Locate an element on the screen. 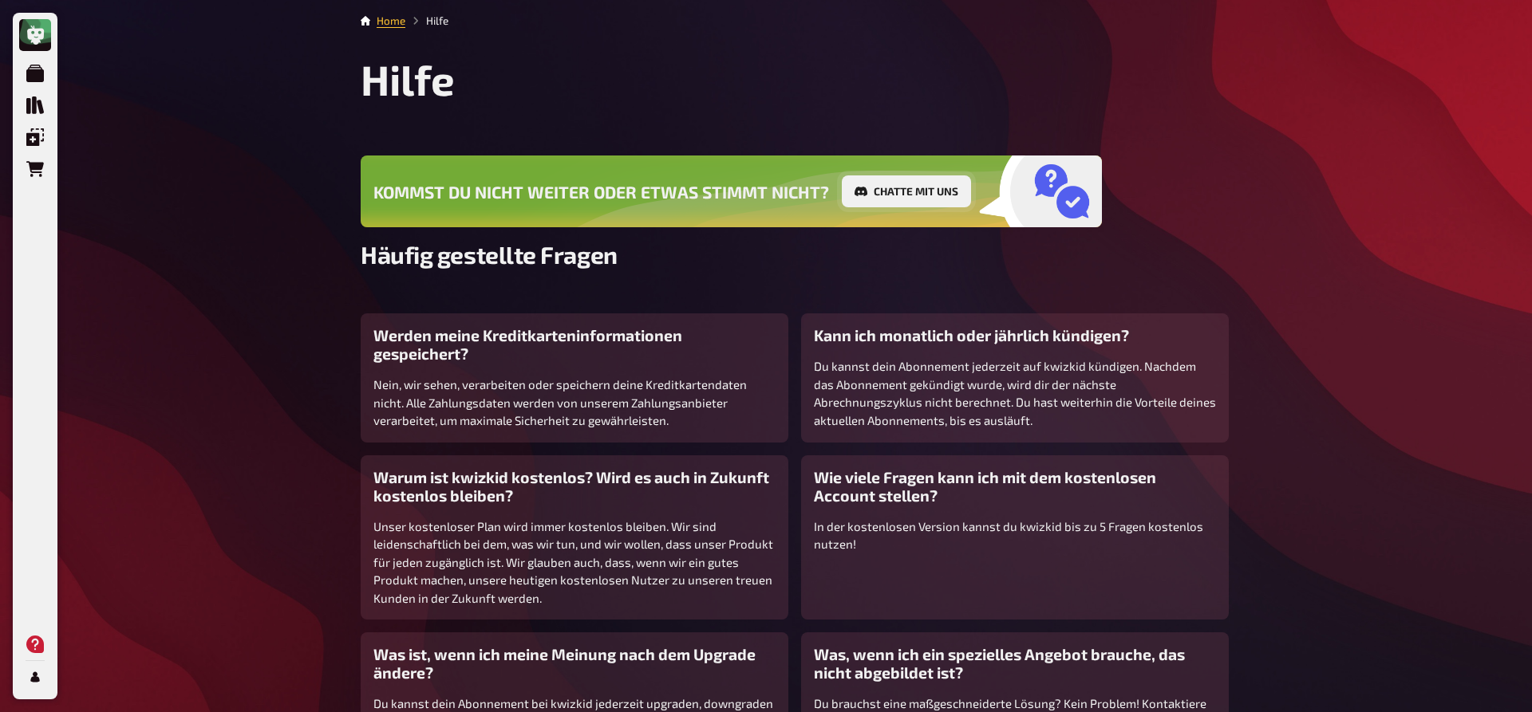  h3: Werden meine Kreditkarteninformationen gespeichert? is located at coordinates (574, 345).